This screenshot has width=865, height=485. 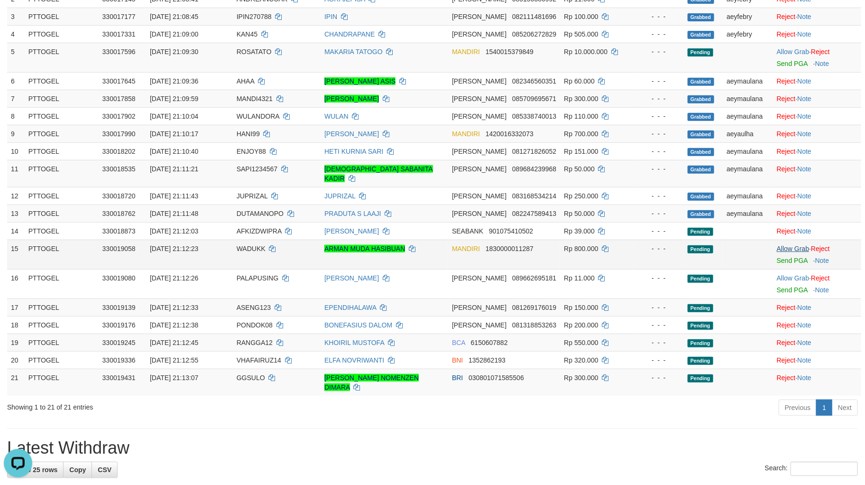 What do you see at coordinates (119, 378) in the screenshot?
I see `span: 330019431` at bounding box center [119, 378].